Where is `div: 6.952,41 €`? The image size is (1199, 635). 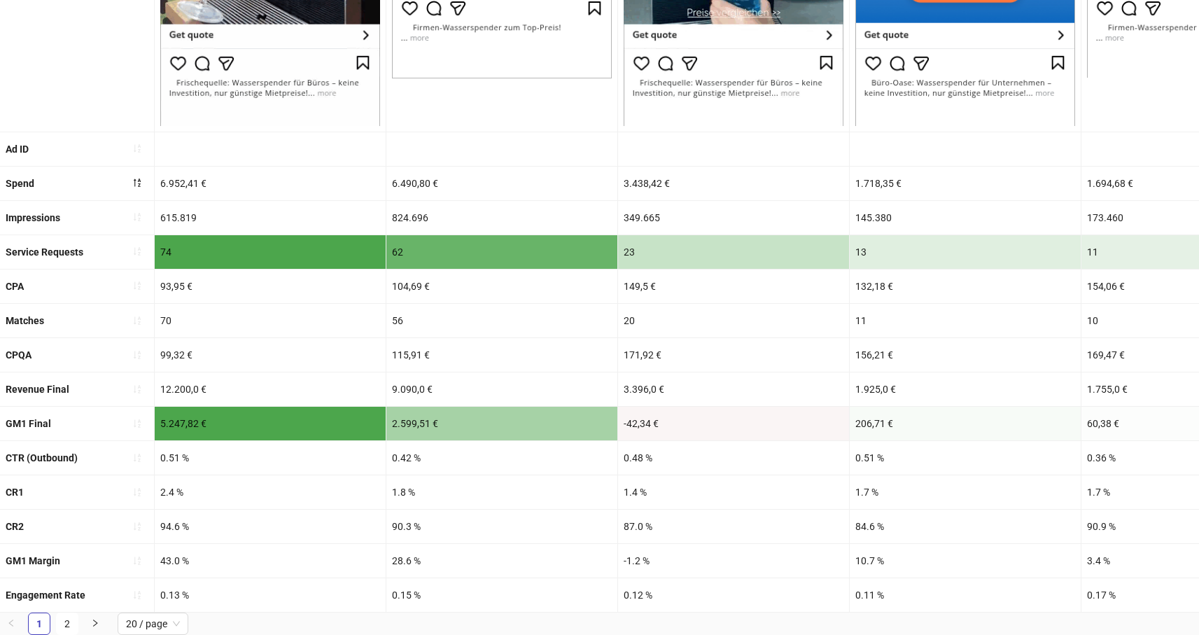 div: 6.952,41 € is located at coordinates (270, 183).